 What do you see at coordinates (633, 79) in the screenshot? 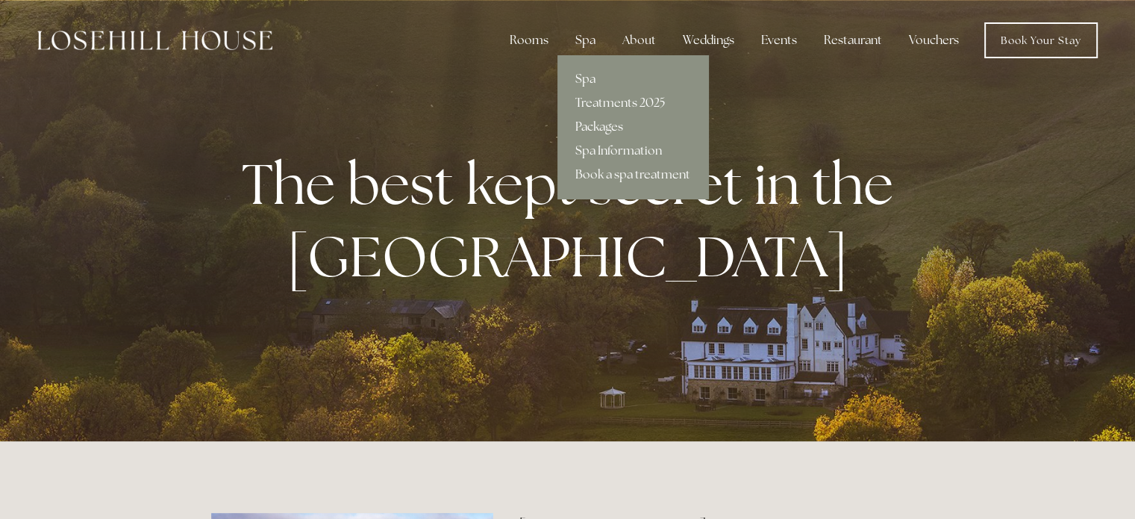
I see `a: Spa` at bounding box center [633, 79].